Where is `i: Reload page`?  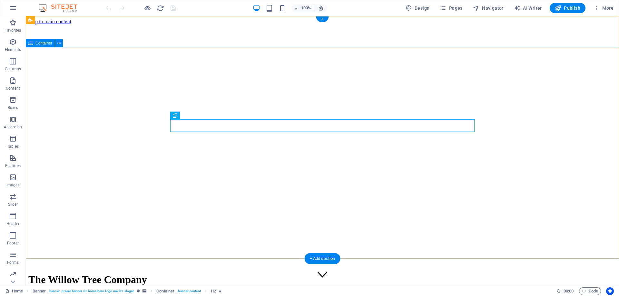
i: Reload page is located at coordinates (160, 8).